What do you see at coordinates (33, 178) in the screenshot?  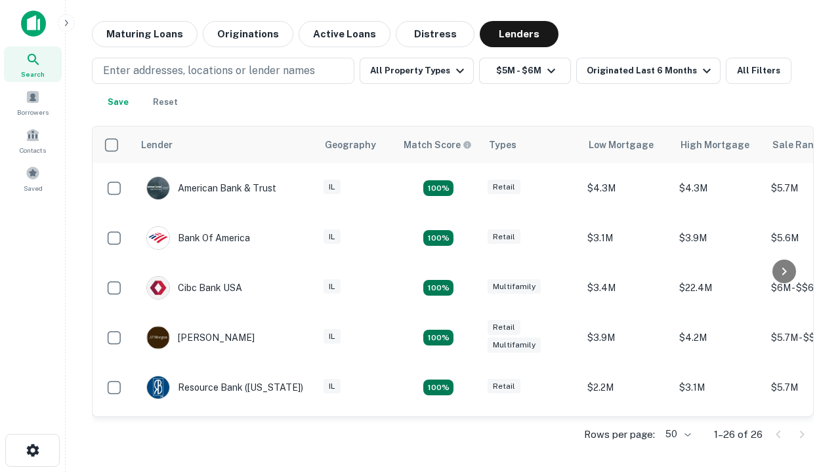 I see `div: Saved` at bounding box center [33, 178].